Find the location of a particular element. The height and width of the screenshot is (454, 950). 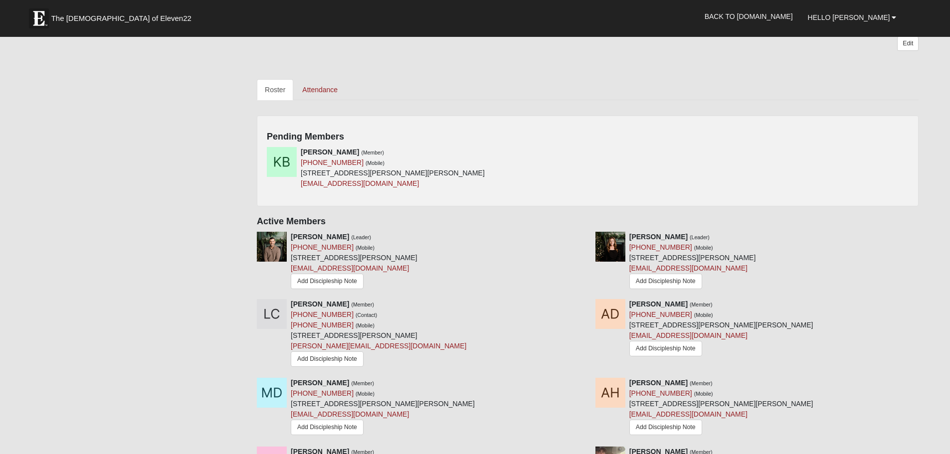

a: Edit is located at coordinates (907, 43).